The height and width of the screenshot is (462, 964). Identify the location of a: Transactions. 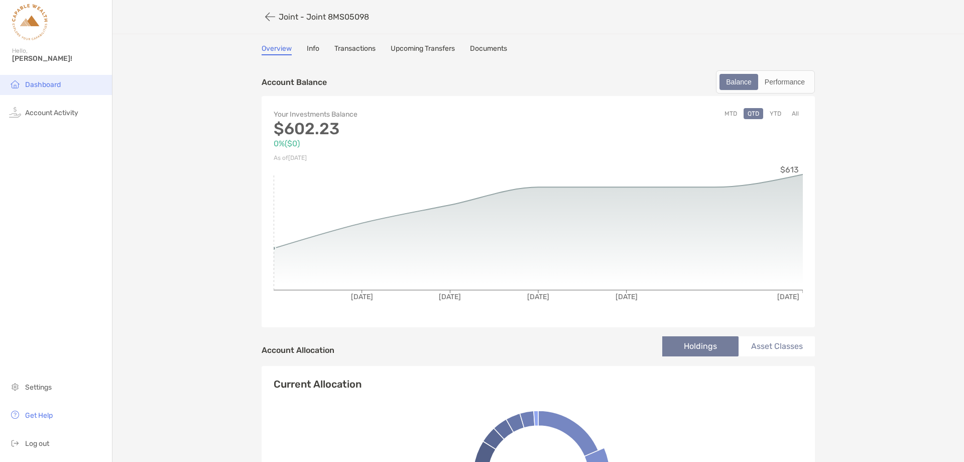
(355, 50).